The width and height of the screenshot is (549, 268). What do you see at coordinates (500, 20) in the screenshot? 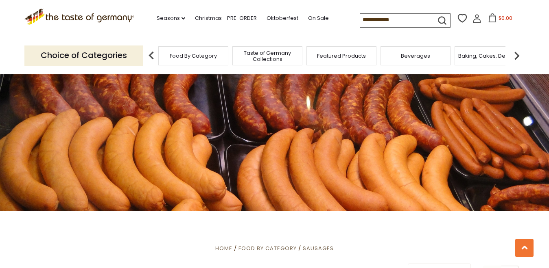
I see `button: $0.00` at bounding box center [500, 20].